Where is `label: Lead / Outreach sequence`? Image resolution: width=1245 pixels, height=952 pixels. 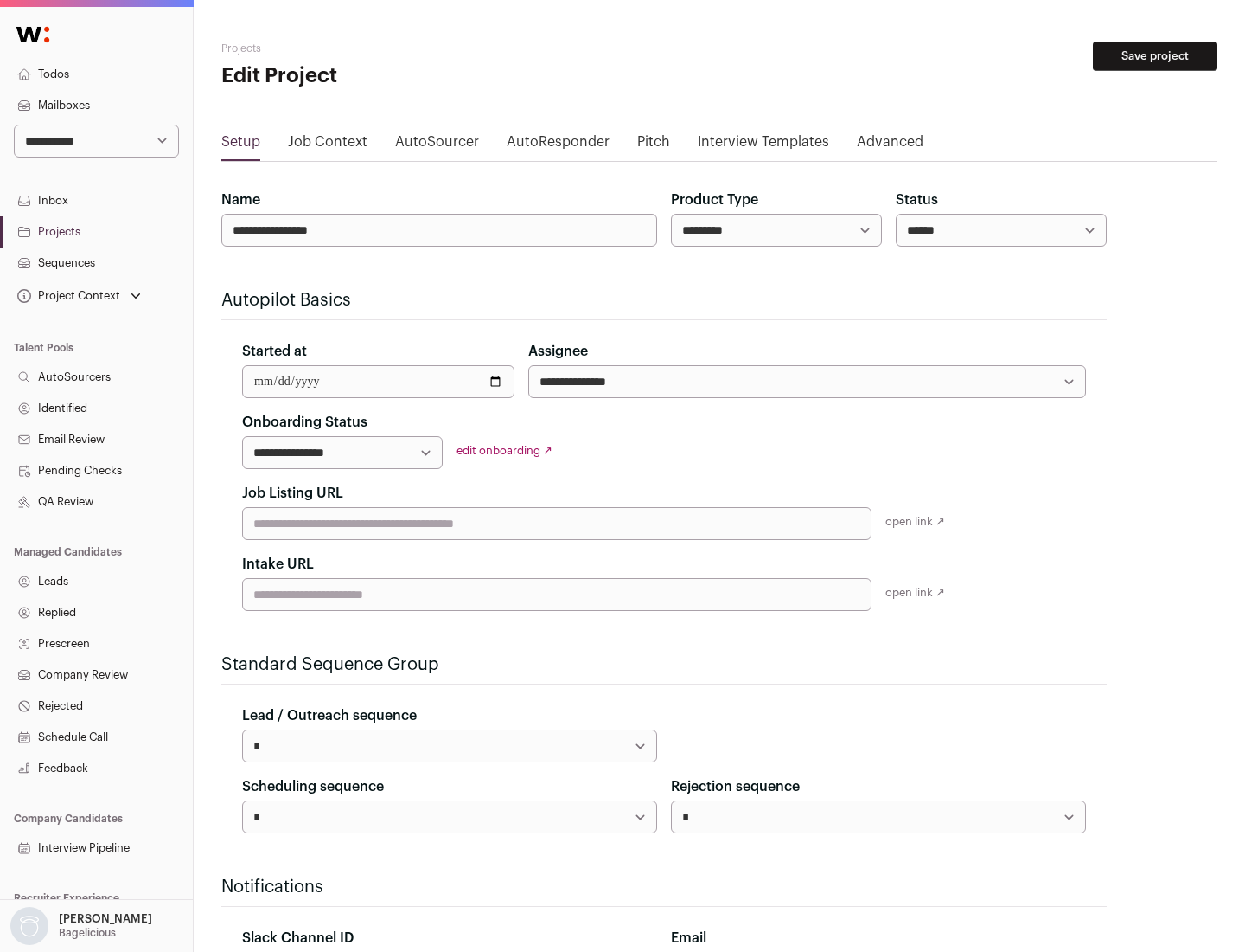
label: Lead / Outreach sequence is located at coordinates (330, 715).